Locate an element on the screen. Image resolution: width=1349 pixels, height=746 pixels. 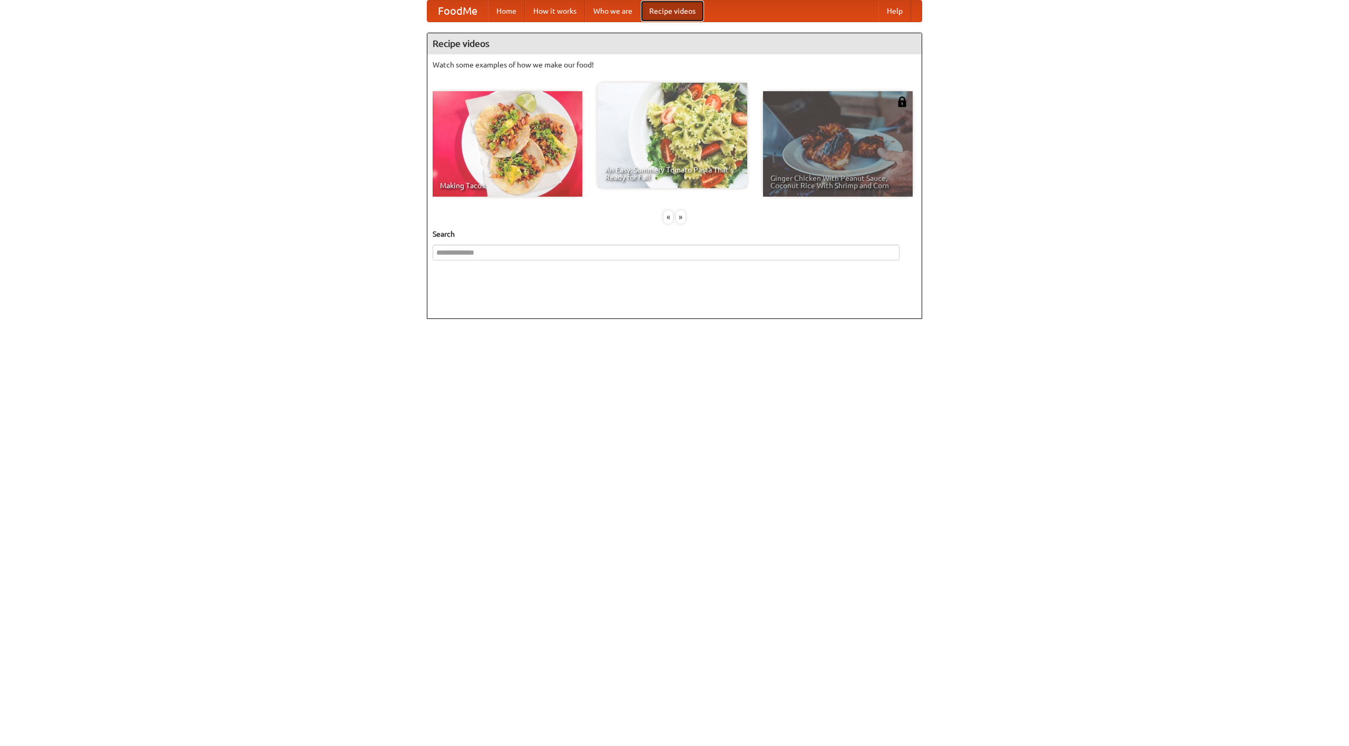
a: FoodMe is located at coordinates (457, 11).